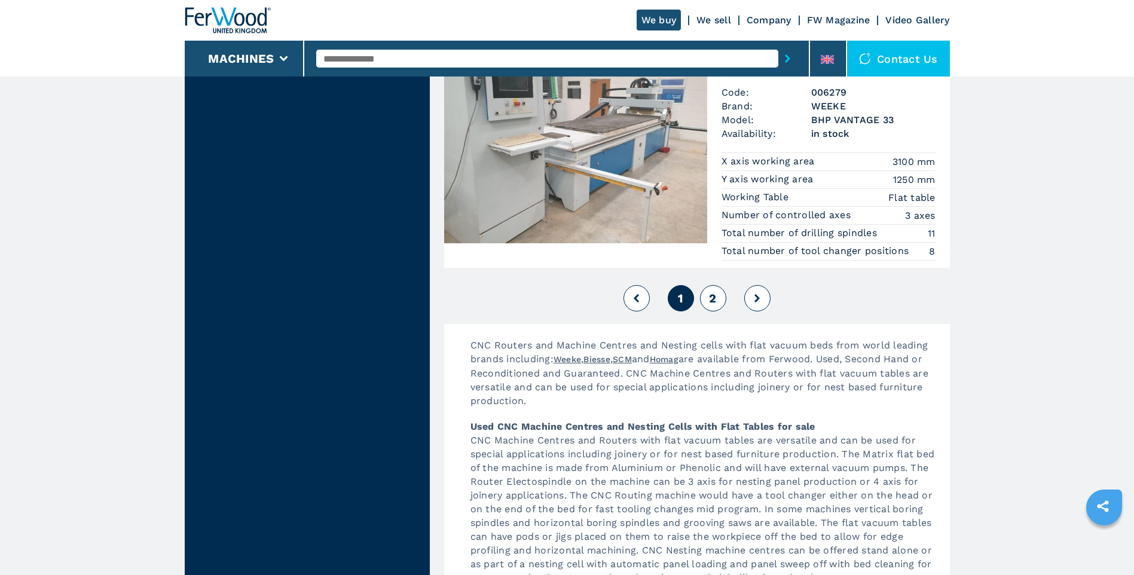 The width and height of the screenshot is (1134, 575). What do you see at coordinates (597, 359) in the screenshot?
I see `a: Biesse` at bounding box center [597, 359].